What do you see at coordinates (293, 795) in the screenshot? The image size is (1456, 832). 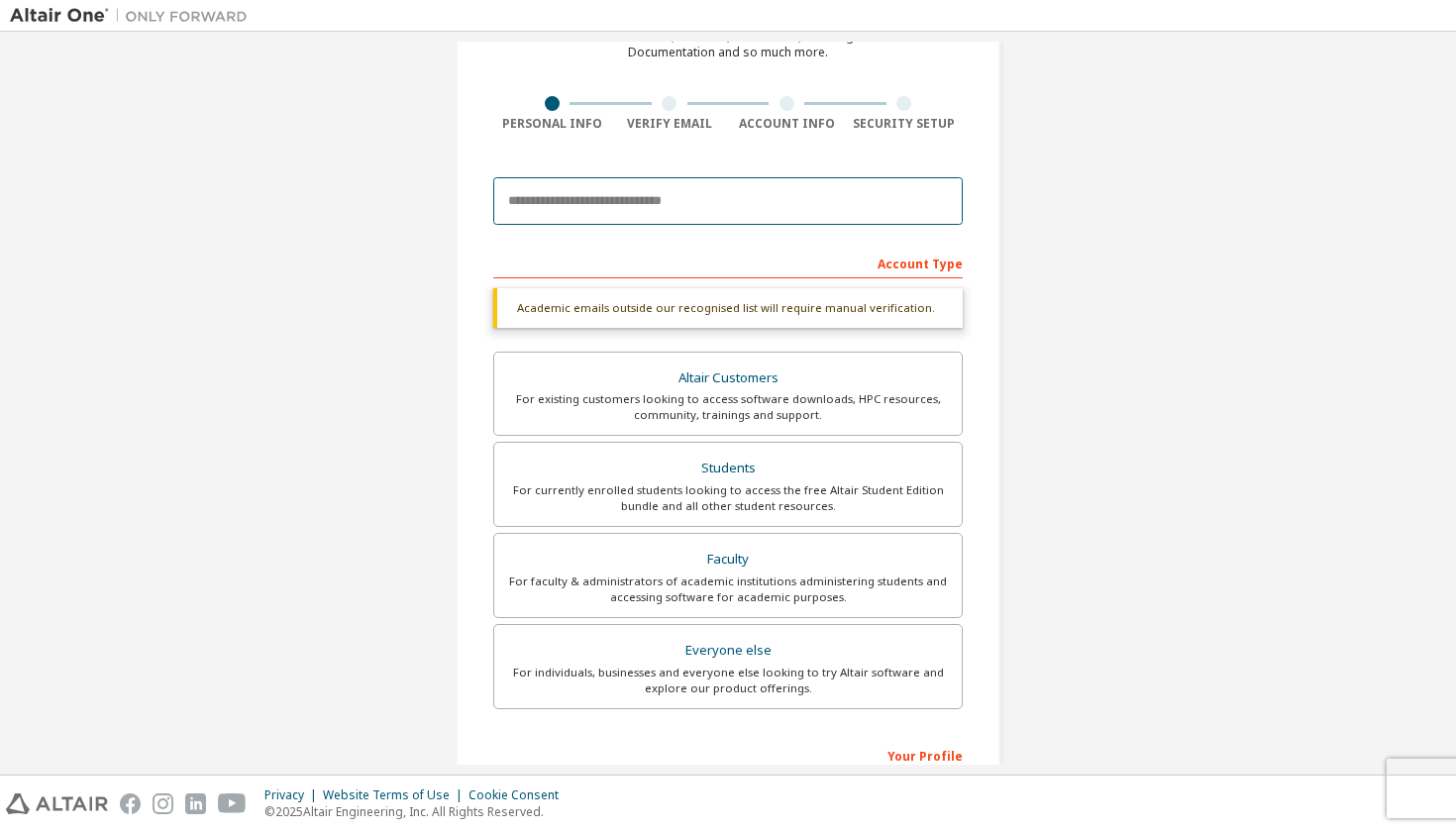 I see `div: Privacy` at bounding box center [293, 795].